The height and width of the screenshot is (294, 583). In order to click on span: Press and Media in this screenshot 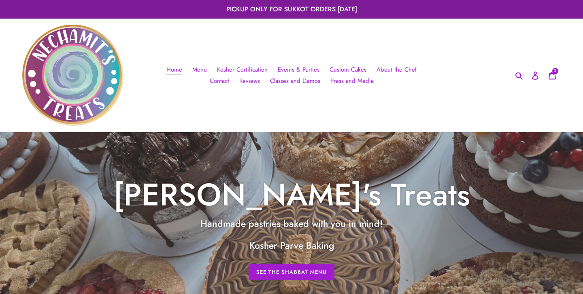, I will do `click(352, 81)`.